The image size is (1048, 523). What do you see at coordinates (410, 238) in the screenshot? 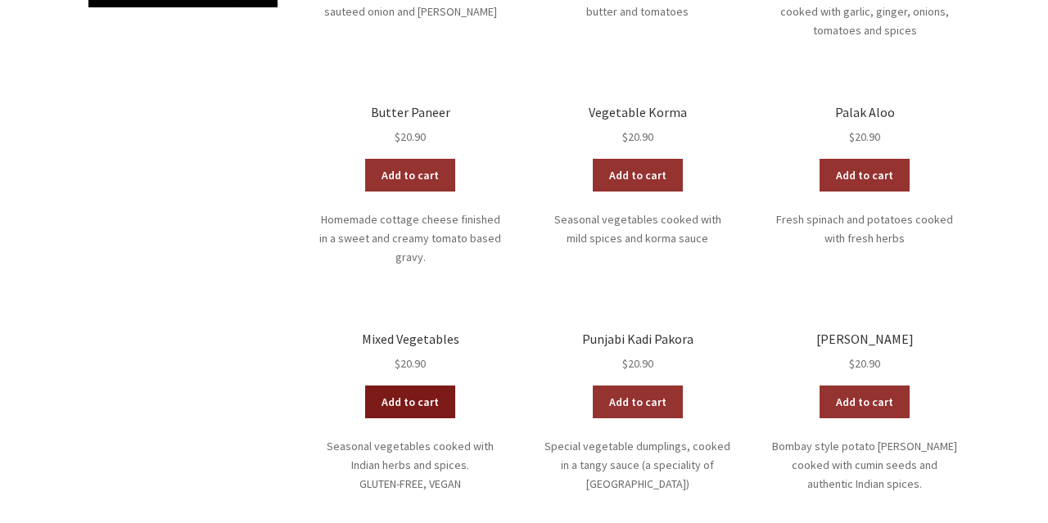
I see `p: Homemade cottage cheese finished in a sweet and creamy tomato based gravy.` at bounding box center [410, 238].